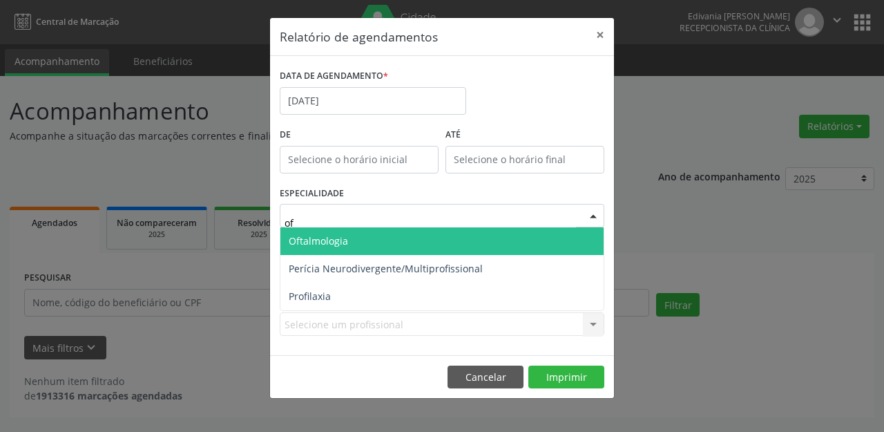 The width and height of the screenshot is (884, 432). Describe the element at coordinates (525, 159) in the screenshot. I see `input: Selecione o horário final` at that location.